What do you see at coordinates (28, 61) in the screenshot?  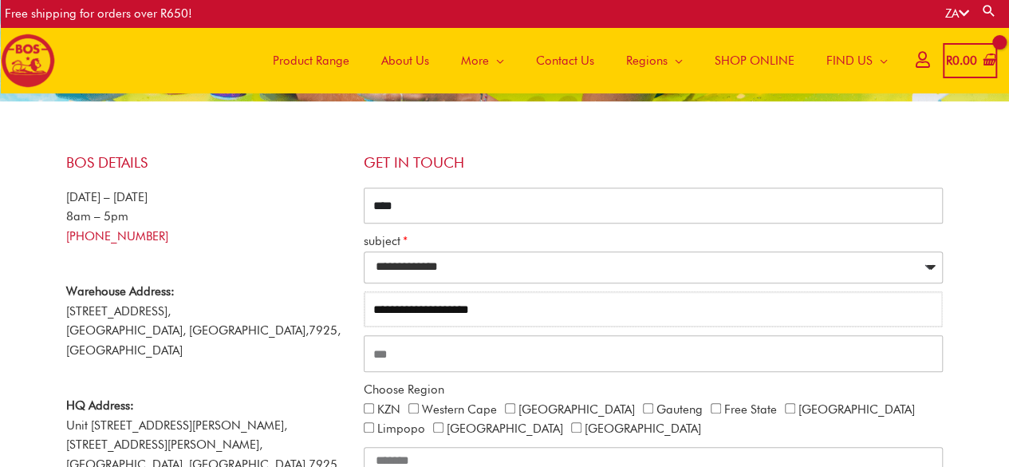 I see `img: BOS logo finals-200px` at bounding box center [28, 61].